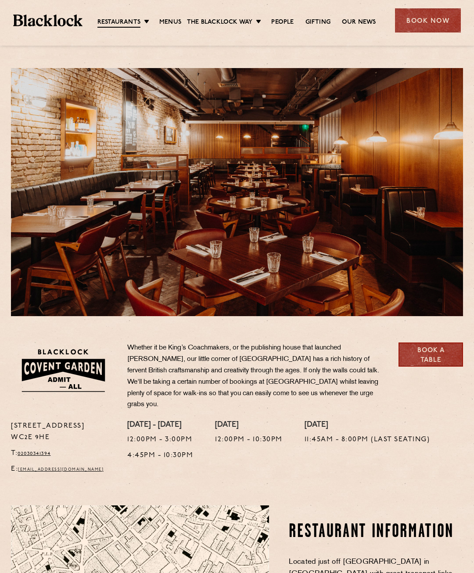 Image resolution: width=474 pixels, height=573 pixels. What do you see at coordinates (282, 22) in the screenshot?
I see `a: People` at bounding box center [282, 22].